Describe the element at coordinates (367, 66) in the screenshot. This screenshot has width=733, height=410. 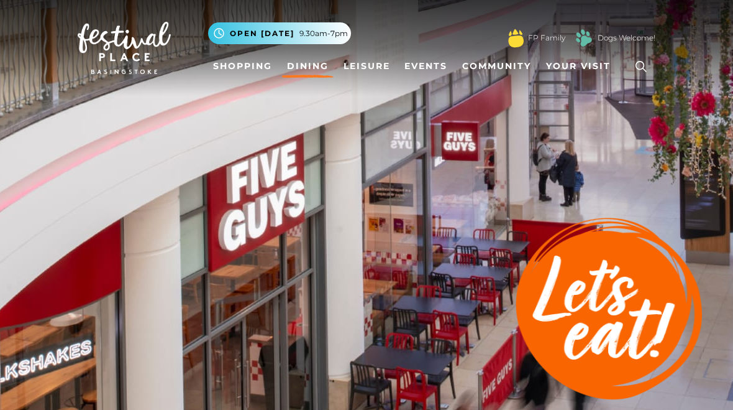
I see `a: Leisure` at that location.